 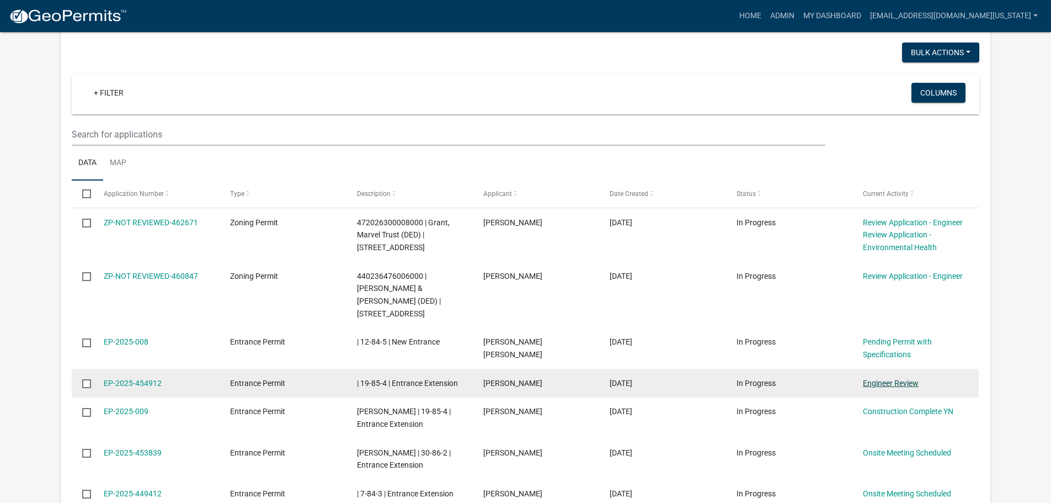 I want to click on span: Gregg recker | 30-86-2 | Entrance Extension, so click(x=404, y=458).